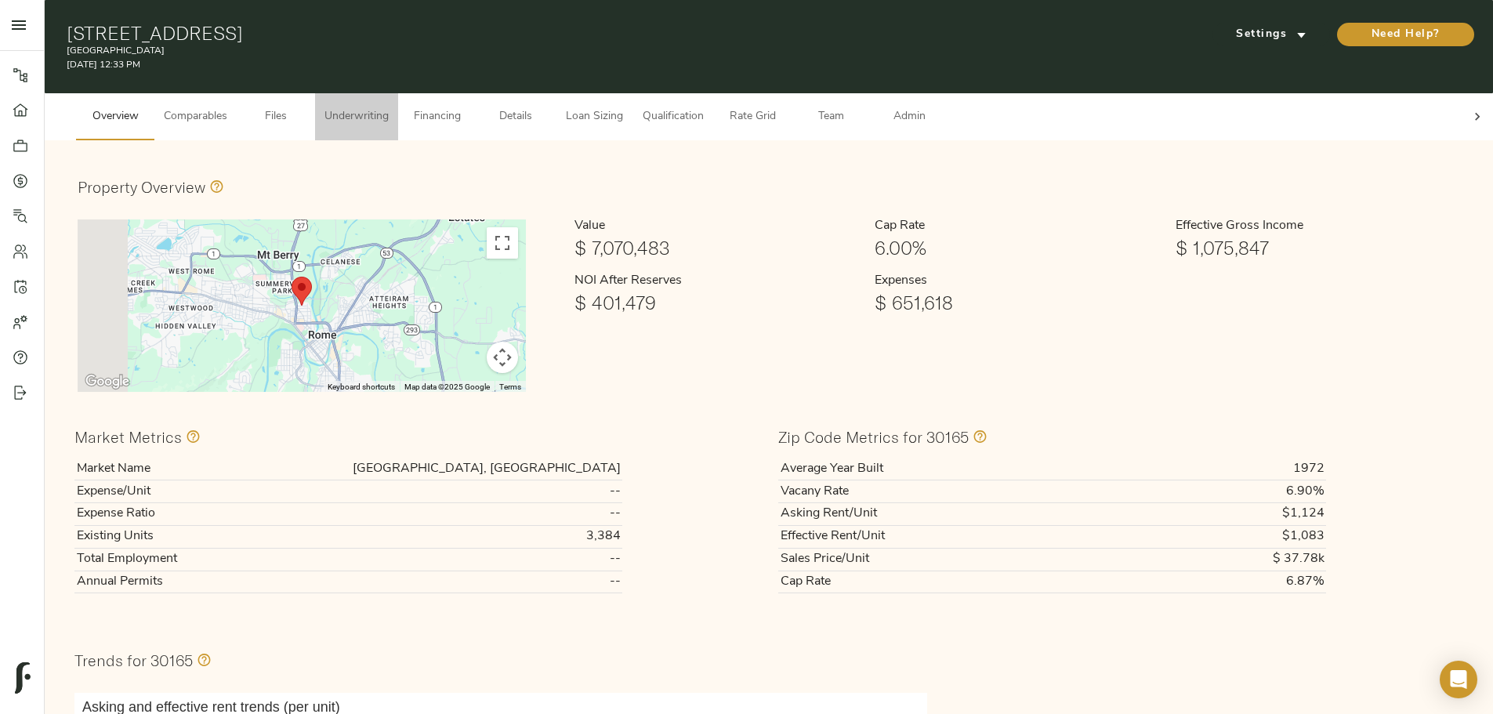  Describe the element at coordinates (150, 581) in the screenshot. I see `th: Annual Permits` at that location.